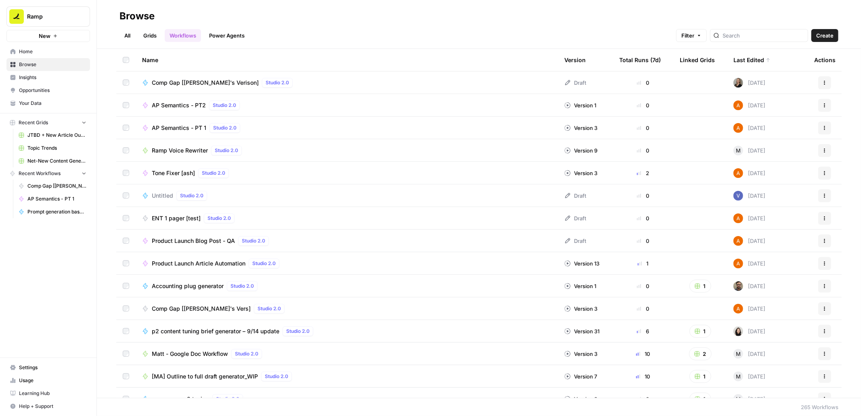 This screenshot has width=861, height=416. Describe the element at coordinates (347, 354) in the screenshot. I see `a: Matt - Google Doc WorkflowStudio 2.0` at that location.